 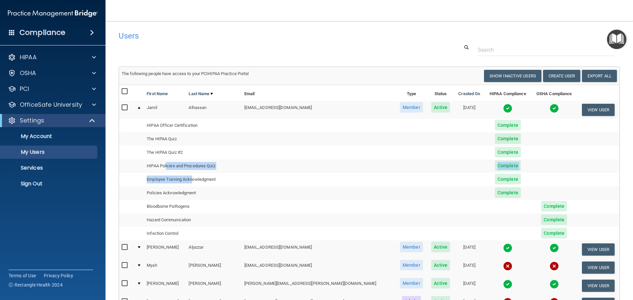 What do you see at coordinates (440, 93) in the screenshot?
I see `th: Status` at bounding box center [440, 93].